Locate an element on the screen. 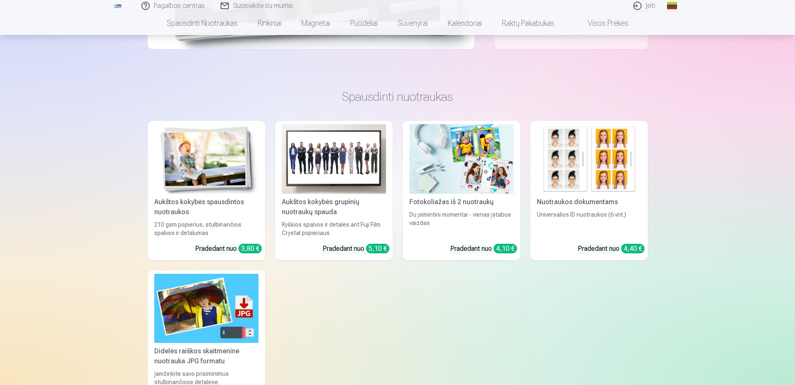 The height and width of the screenshot is (385, 795). img: /fa2 is located at coordinates (118, 6).